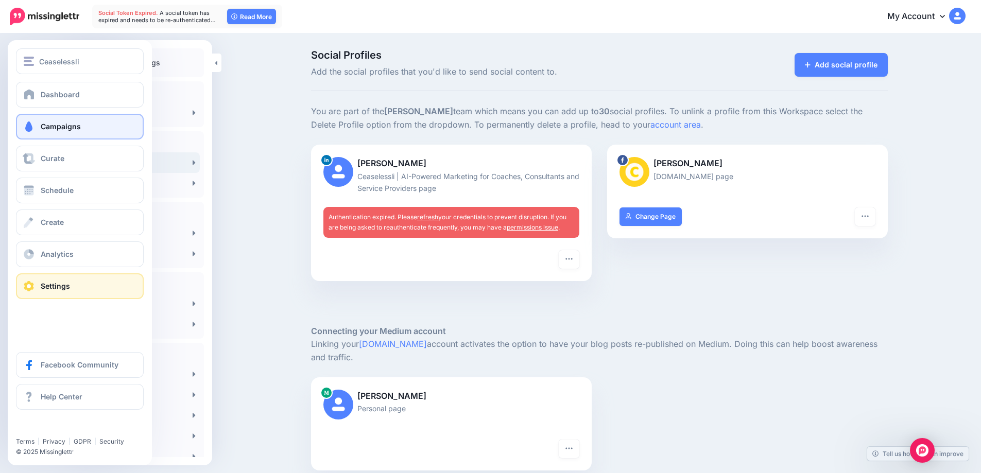 This screenshot has height=473, width=981. I want to click on span: Social Token Expired., so click(128, 13).